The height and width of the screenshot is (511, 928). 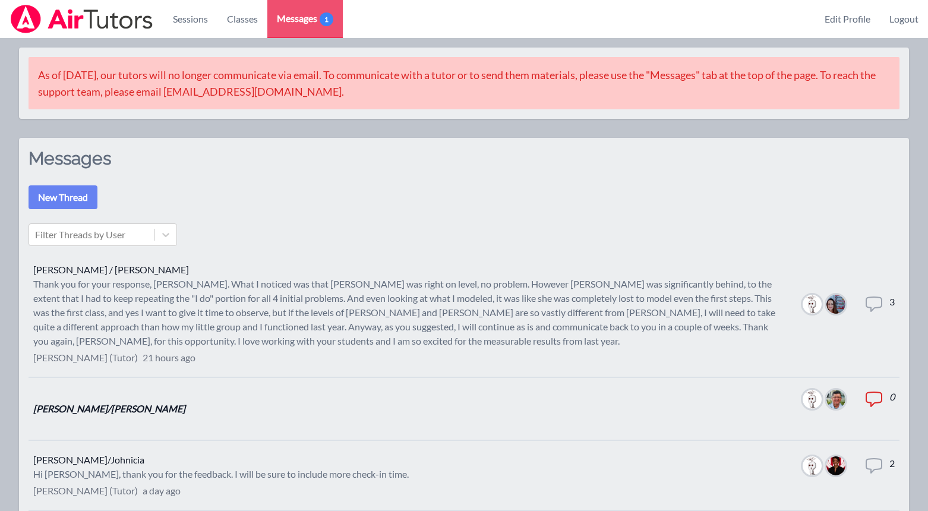 What do you see at coordinates (892, 475) in the screenshot?
I see `dd: 2` at bounding box center [892, 475].